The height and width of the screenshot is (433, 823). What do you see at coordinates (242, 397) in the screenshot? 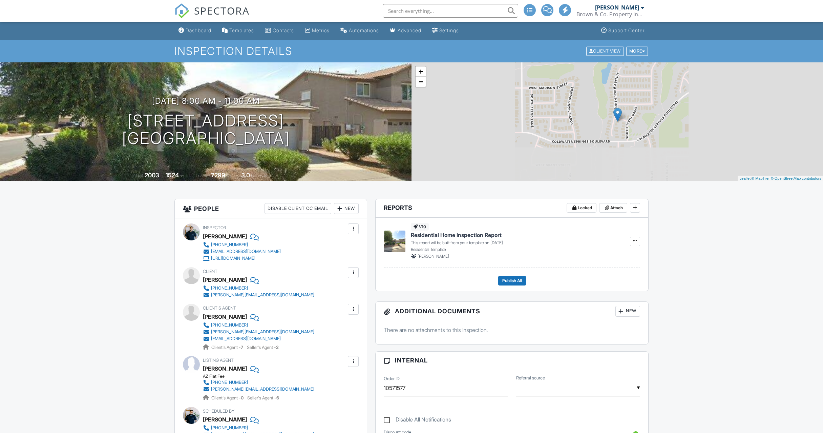
I see `strong: 0` at bounding box center [242, 397].